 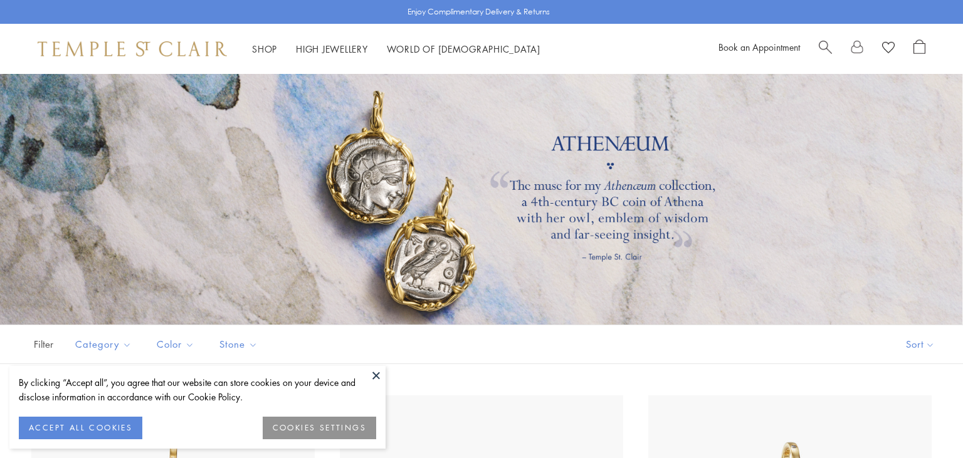 I want to click on img: Temple St. Clair, so click(x=132, y=49).